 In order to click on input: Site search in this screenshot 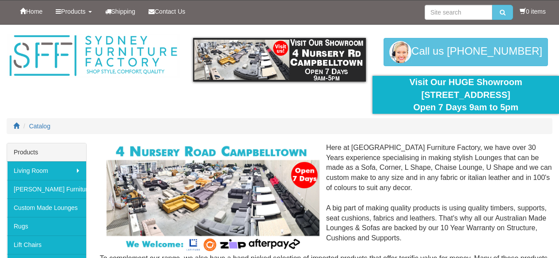, I will do `click(458, 12)`.